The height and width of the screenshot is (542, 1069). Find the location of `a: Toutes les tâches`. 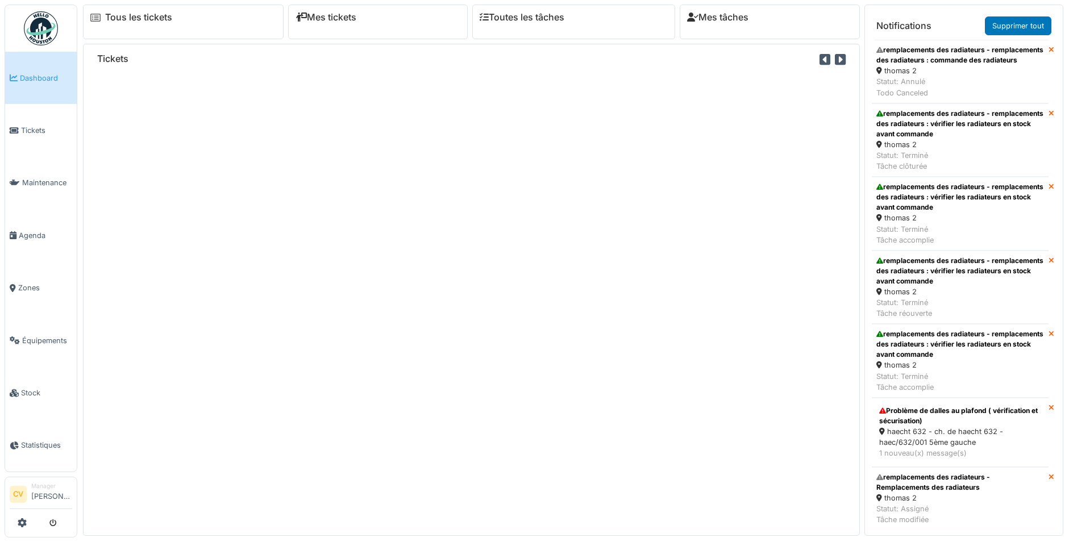

a: Toutes les tâches is located at coordinates (522, 17).